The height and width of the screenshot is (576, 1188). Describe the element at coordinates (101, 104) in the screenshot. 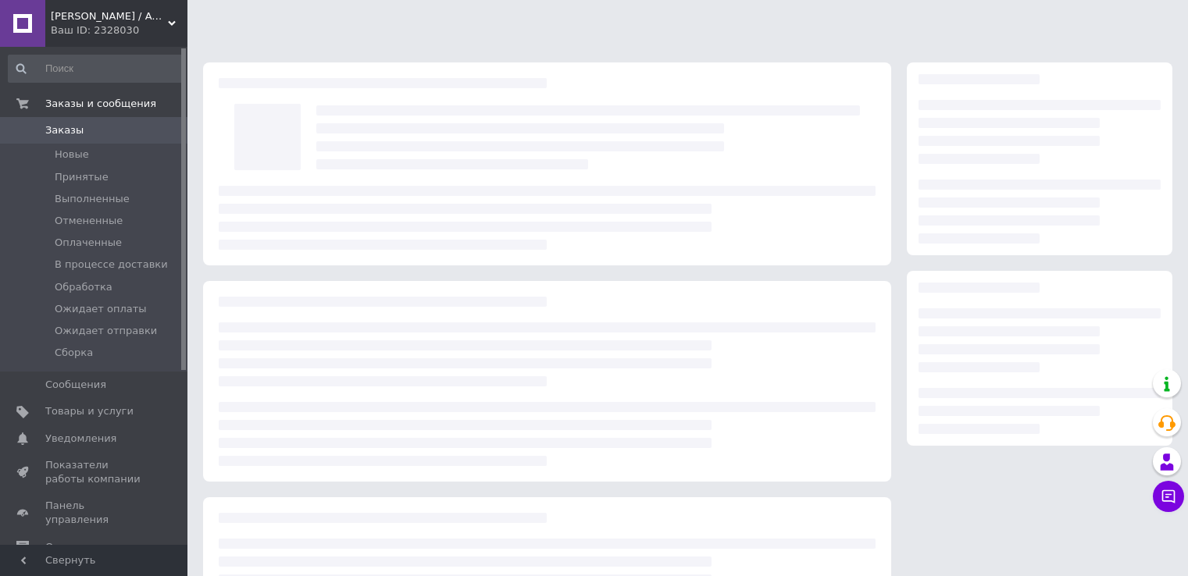

I see `span: Заказы и сообщения` at that location.